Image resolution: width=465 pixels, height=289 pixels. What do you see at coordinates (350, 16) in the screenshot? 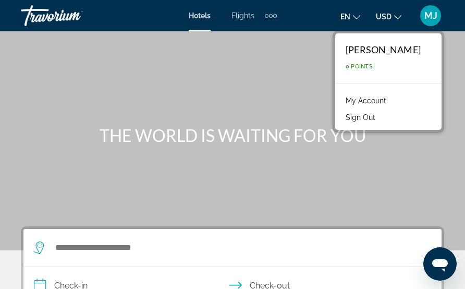
I see `button: Change language` at bounding box center [350, 16].